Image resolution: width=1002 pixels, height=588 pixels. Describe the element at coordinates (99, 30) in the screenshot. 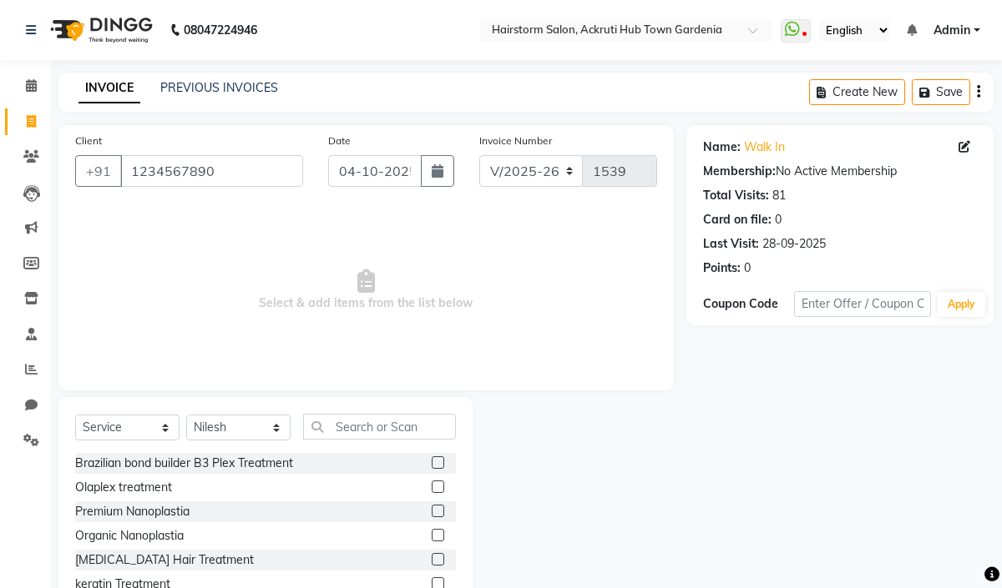

I see `img: logo` at that location.